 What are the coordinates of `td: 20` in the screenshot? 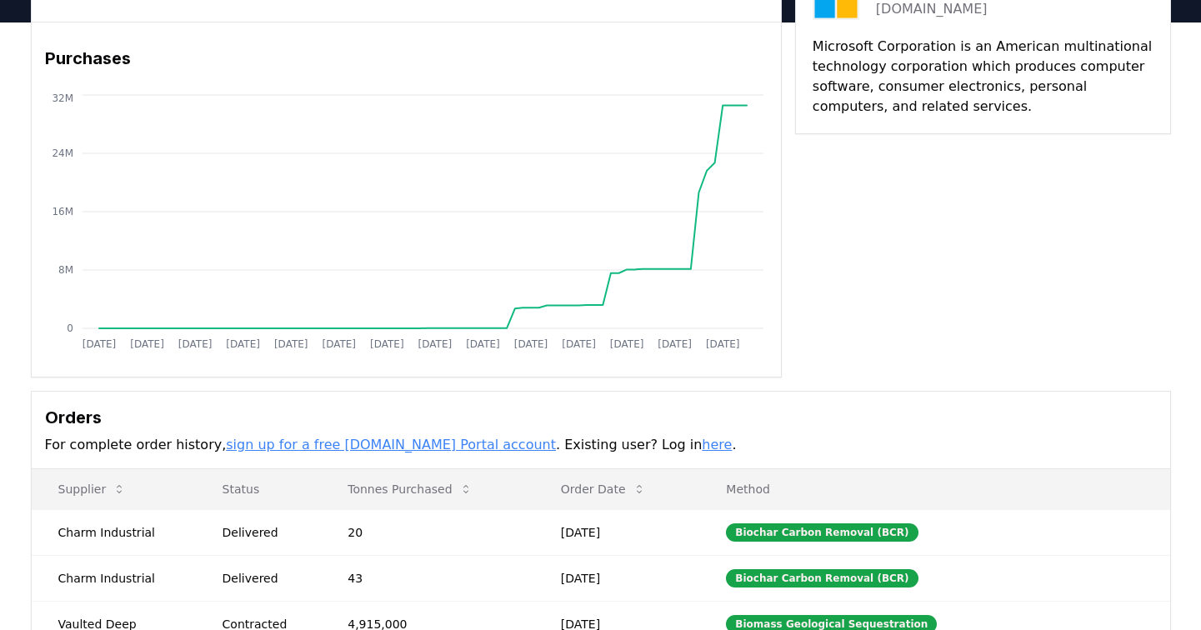 It's located at (428, 532).